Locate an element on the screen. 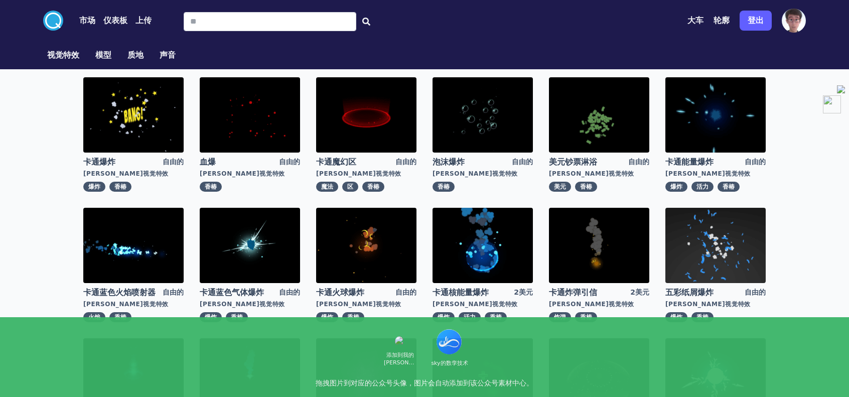 The height and width of the screenshot is (397, 849). button: 上传 is located at coordinates (144, 21).